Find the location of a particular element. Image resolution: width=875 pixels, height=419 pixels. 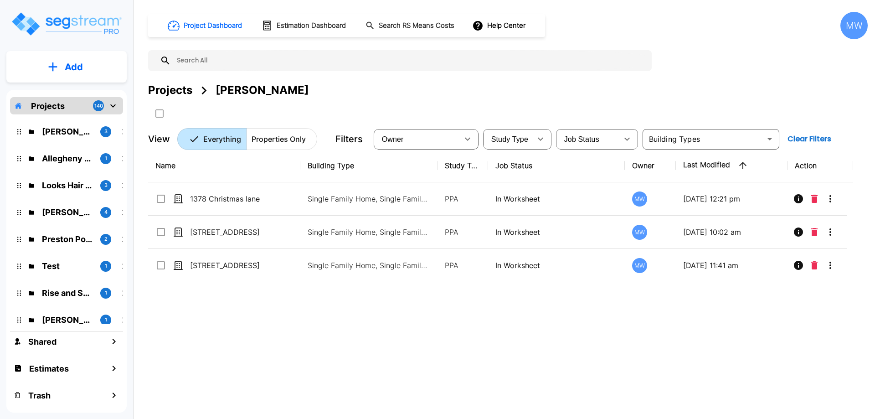

p: View is located at coordinates (159, 139).